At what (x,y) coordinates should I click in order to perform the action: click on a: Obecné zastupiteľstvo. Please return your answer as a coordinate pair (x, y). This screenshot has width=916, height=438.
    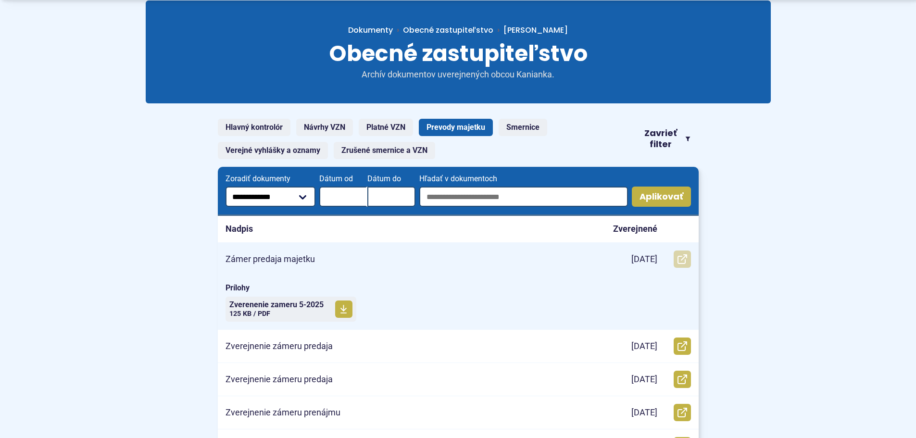
    Looking at the image, I should click on (448, 30).